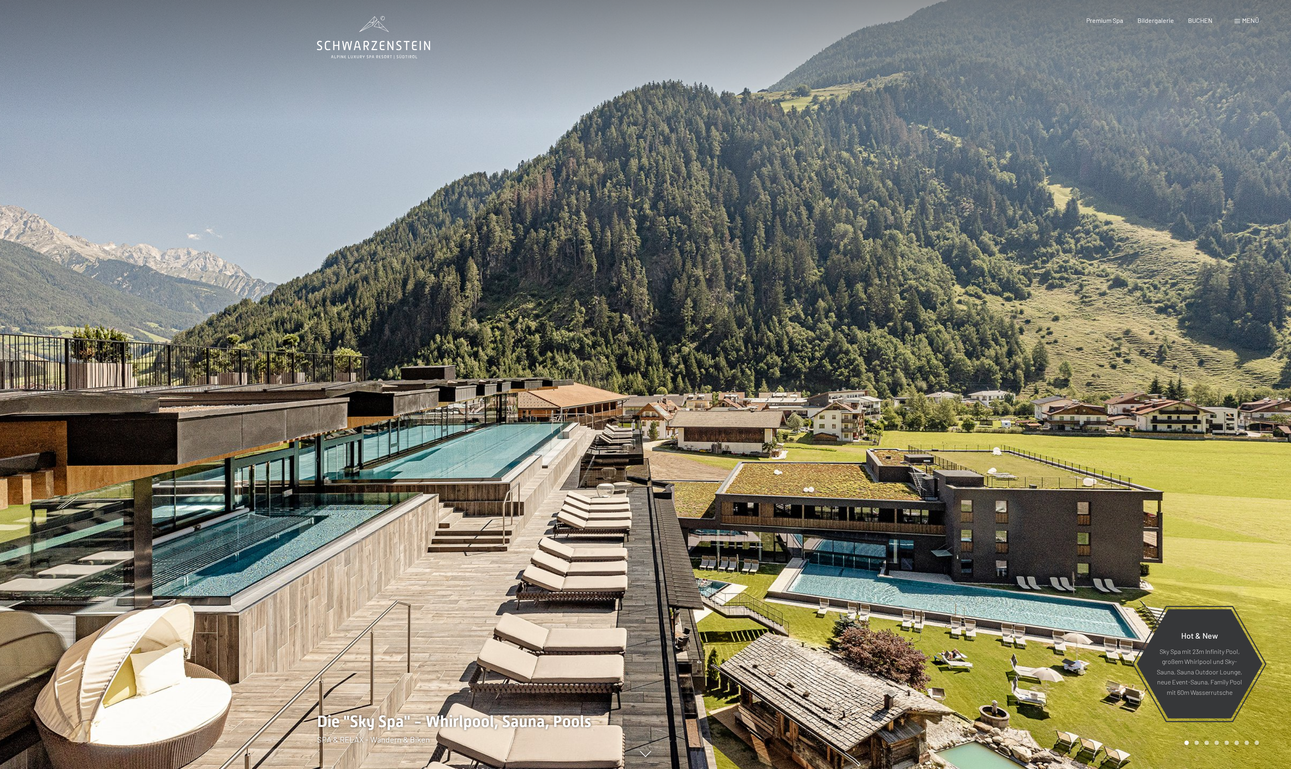 The height and width of the screenshot is (769, 1291). What do you see at coordinates (1197, 742) in the screenshot?
I see `div: Carousel Page 2` at bounding box center [1197, 742].